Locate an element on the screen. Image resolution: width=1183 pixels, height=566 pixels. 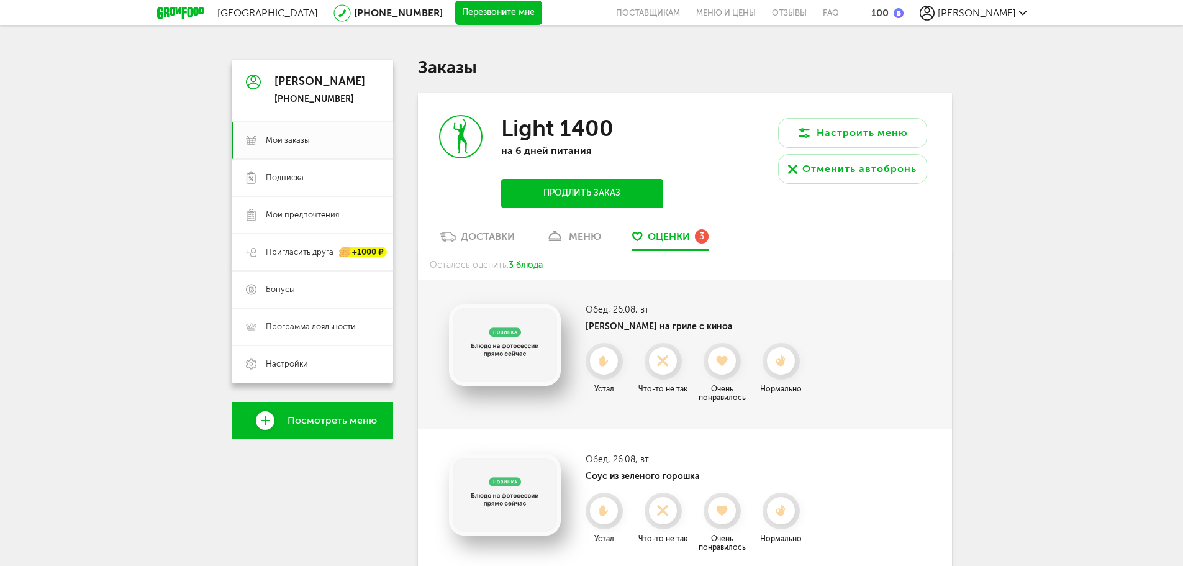
button: Продлить заказ is located at coordinates (582, 193).